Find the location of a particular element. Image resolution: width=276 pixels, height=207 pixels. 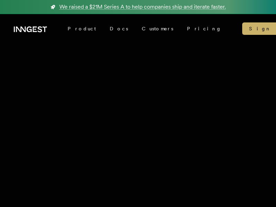

a: Docs is located at coordinates (119, 29).